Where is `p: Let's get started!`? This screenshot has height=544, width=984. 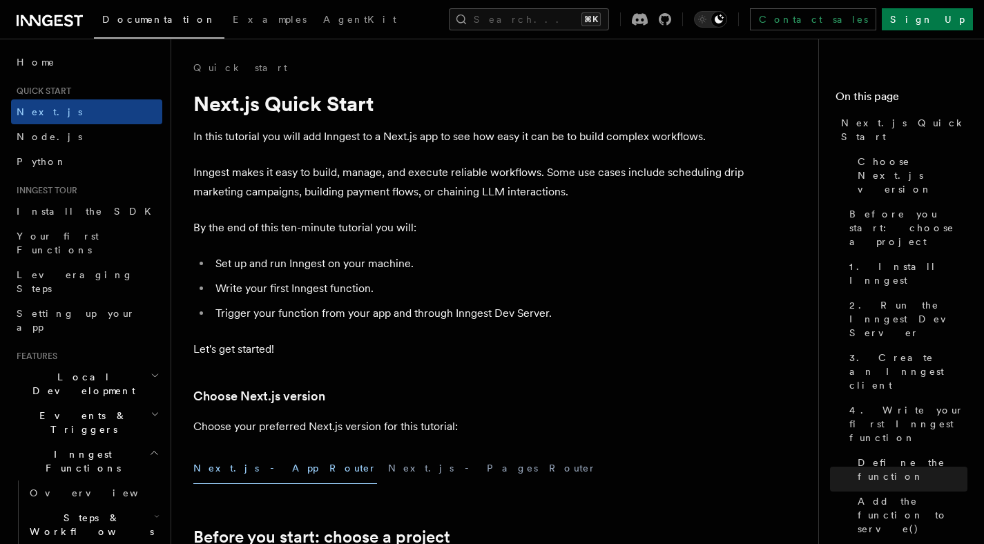
p: Let's get started! is located at coordinates (470, 350).